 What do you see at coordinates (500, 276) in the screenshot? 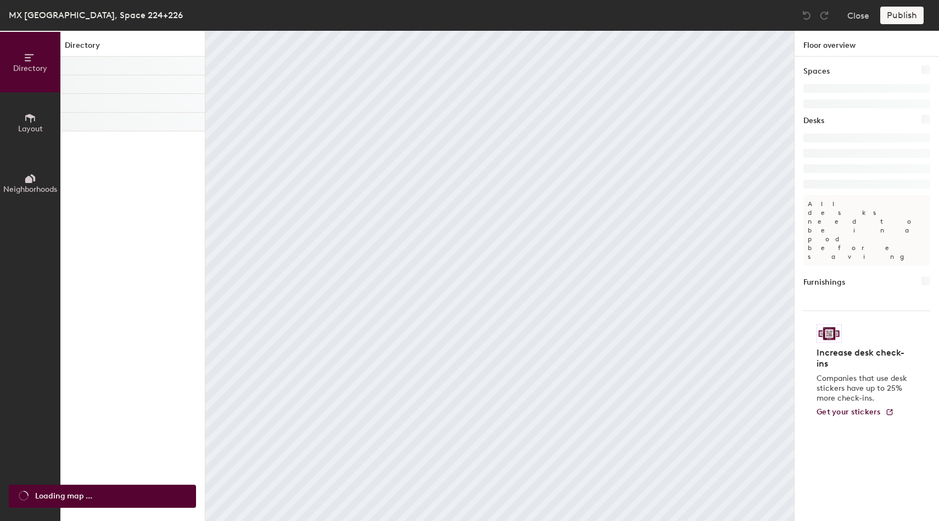
I see `canvas: Map` at bounding box center [500, 276].